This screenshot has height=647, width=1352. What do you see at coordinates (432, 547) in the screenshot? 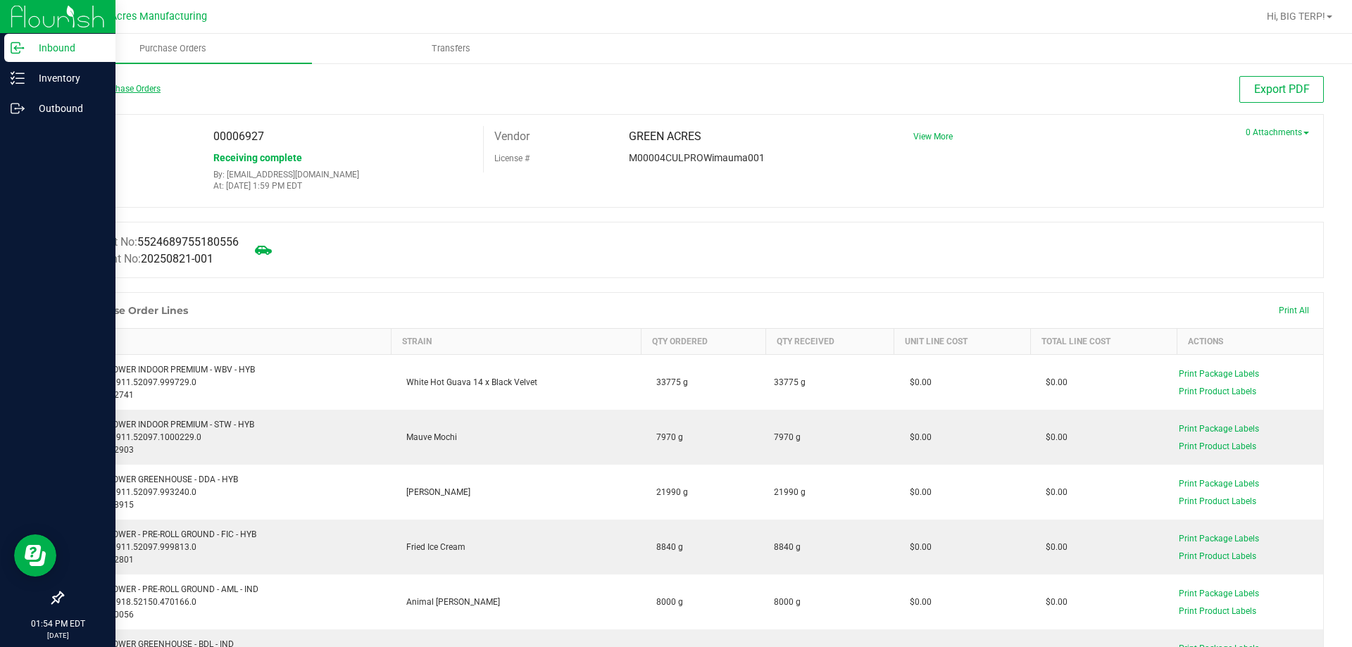
I see `span: Fried Ice Cream` at bounding box center [432, 547].